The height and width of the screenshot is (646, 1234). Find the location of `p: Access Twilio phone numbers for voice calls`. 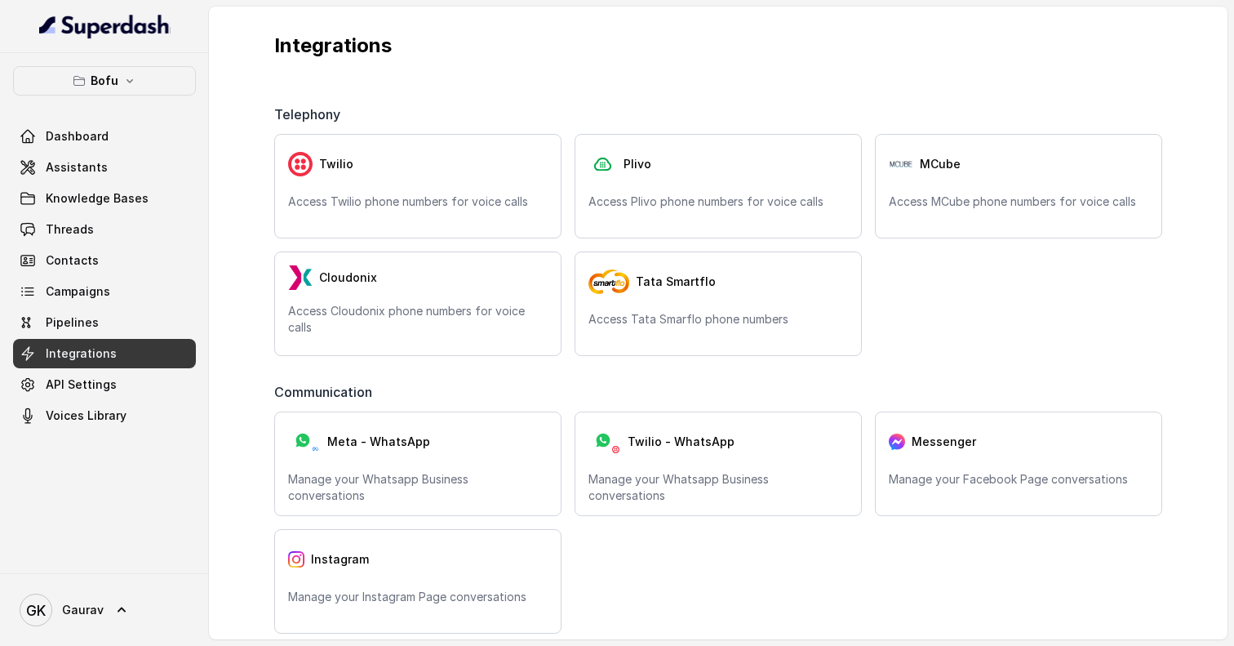

p: Access Twilio phone numbers for voice calls is located at coordinates (418, 202).